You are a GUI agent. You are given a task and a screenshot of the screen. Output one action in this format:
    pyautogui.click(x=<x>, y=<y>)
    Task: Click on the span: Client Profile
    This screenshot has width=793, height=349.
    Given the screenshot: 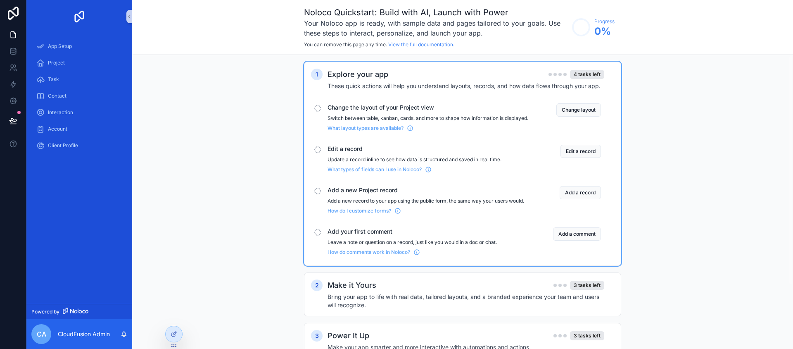 What is the action you would take?
    pyautogui.click(x=63, y=145)
    